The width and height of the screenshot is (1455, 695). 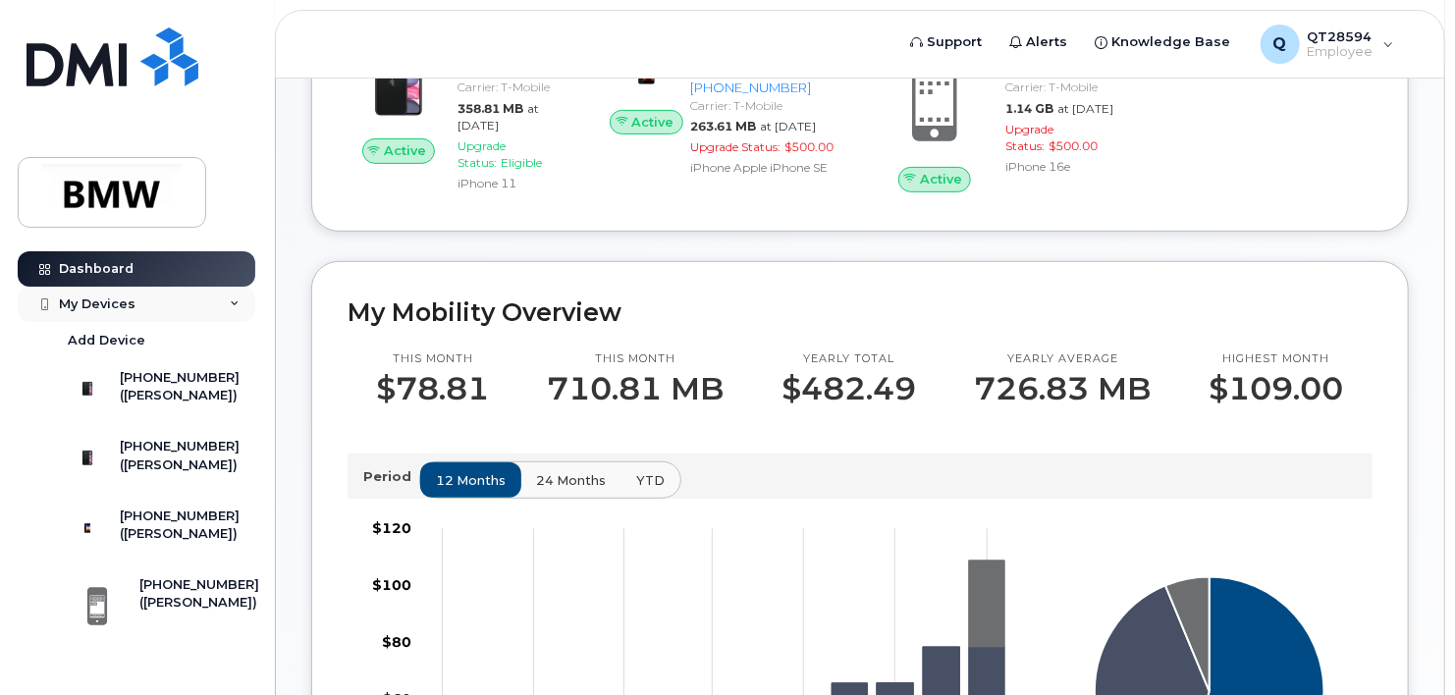 I want to click on p: $78.81, so click(x=433, y=389).